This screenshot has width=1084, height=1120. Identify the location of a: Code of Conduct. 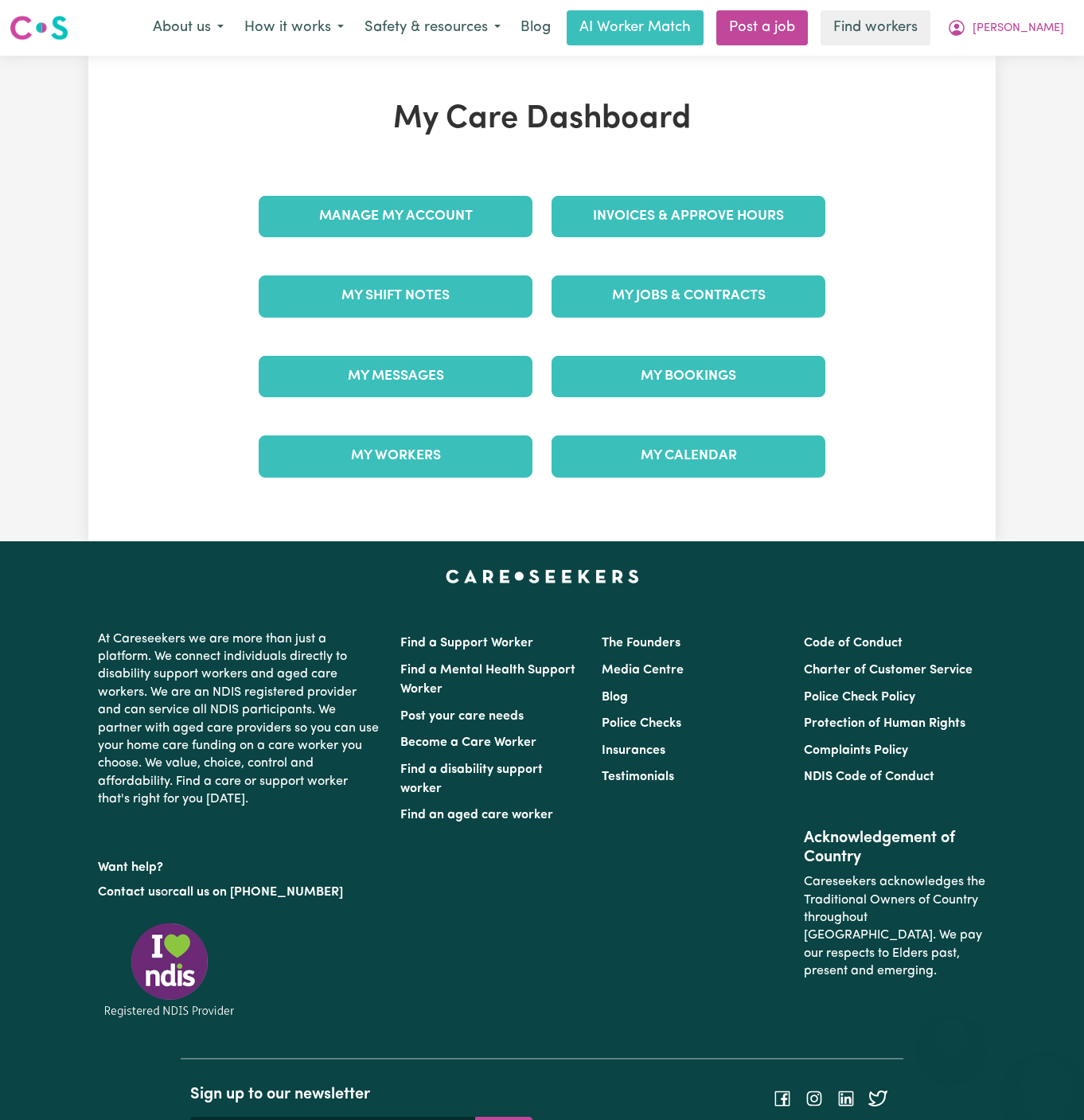
(853, 644).